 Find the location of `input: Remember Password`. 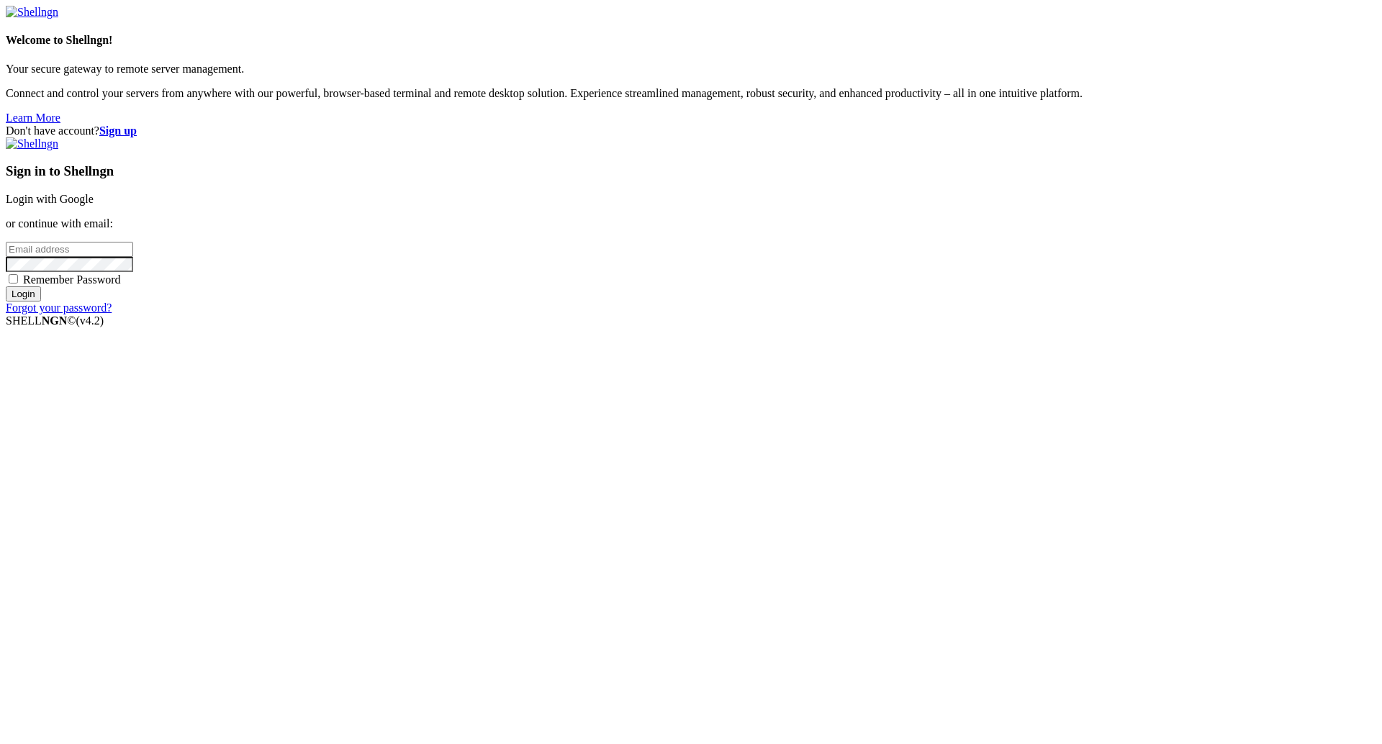

input: Remember Password is located at coordinates (13, 279).